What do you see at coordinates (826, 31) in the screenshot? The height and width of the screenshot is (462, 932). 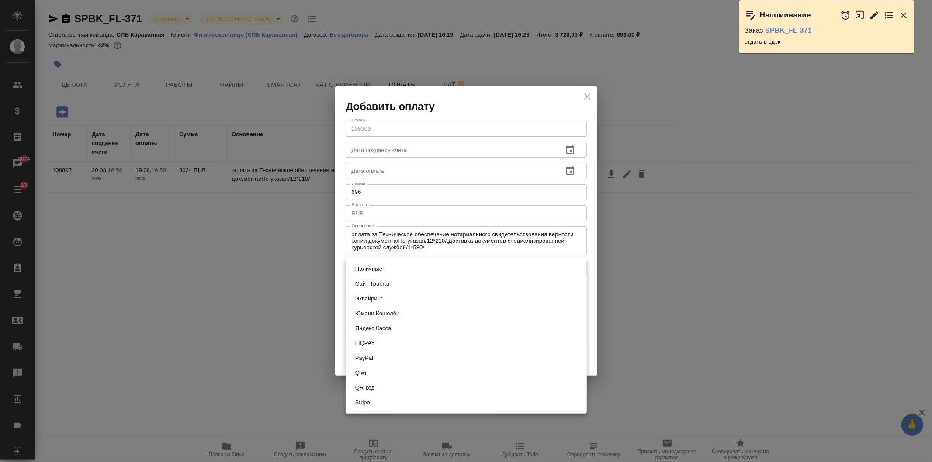 I see `p: Заказ —` at bounding box center [826, 31].